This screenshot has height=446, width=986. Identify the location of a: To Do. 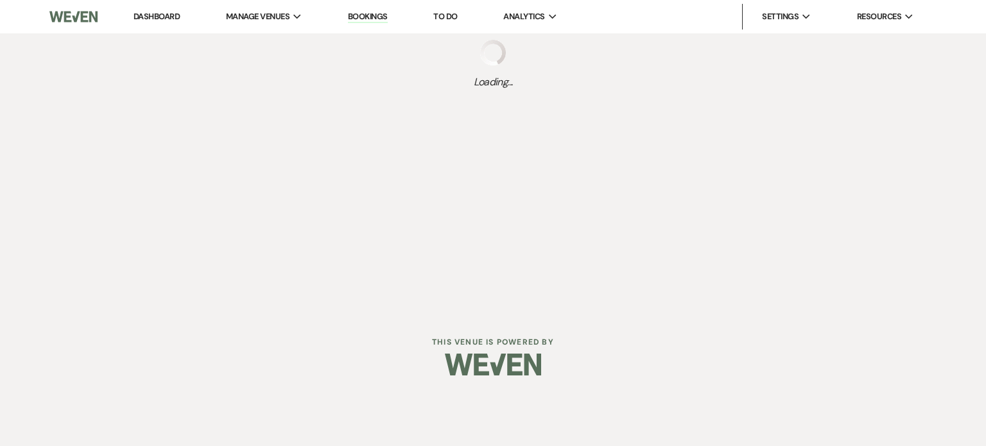
(445, 16).